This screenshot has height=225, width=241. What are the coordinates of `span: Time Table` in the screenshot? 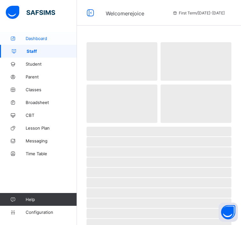 It's located at (51, 154).